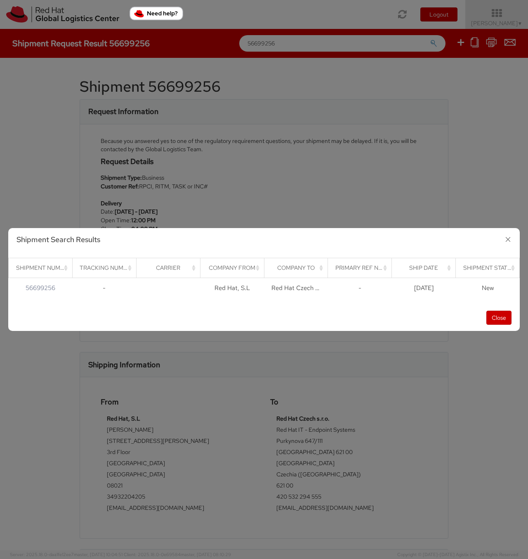  Describe the element at coordinates (235, 268) in the screenshot. I see `div: Company From` at that location.